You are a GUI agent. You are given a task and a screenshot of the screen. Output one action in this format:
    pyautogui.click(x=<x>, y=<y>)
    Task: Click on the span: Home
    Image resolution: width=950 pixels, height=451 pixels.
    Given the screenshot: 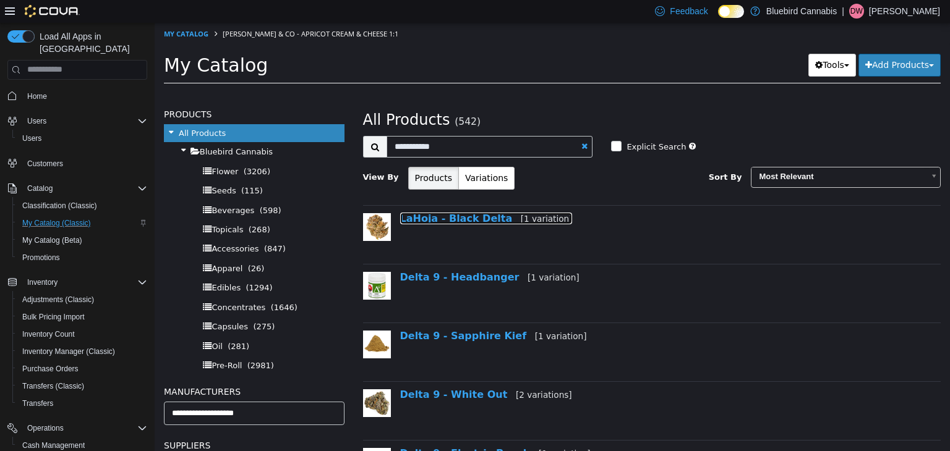 What is the action you would take?
    pyautogui.click(x=85, y=96)
    